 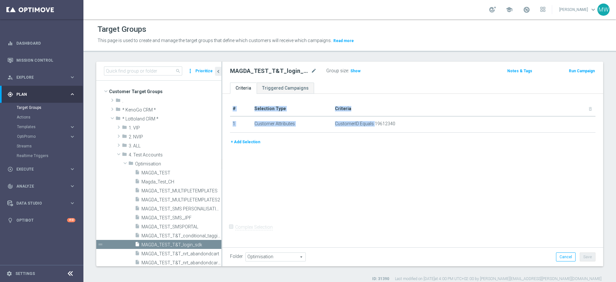 What do you see at coordinates (10, 169) in the screenshot?
I see `i: play_circle_outline` at bounding box center [10, 169].